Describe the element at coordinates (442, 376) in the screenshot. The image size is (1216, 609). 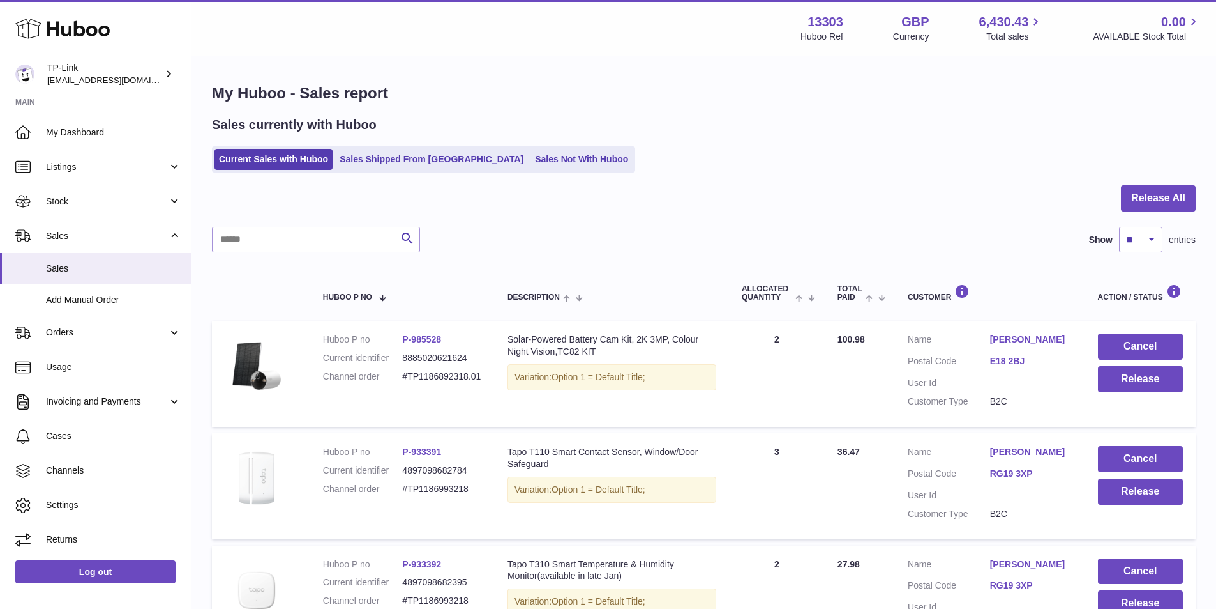
I see `dd: #TP1186892318.01` at that location.